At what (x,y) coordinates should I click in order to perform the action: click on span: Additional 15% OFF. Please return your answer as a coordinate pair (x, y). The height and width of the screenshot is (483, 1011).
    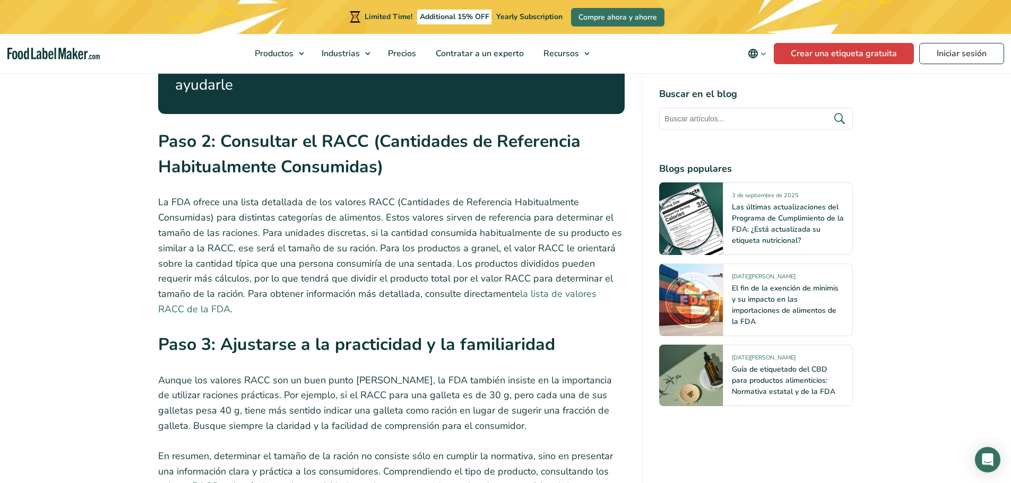
    Looking at the image, I should click on (454, 17).